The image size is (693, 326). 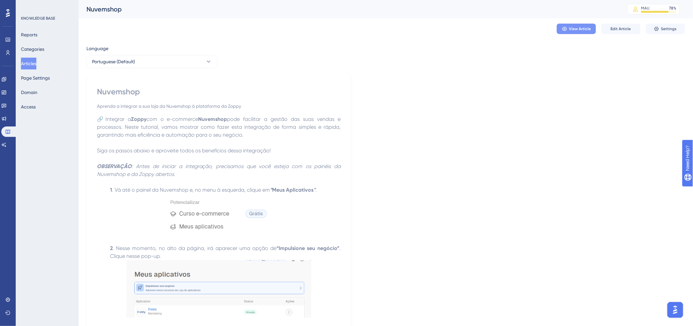 I want to click on div: 78 %, so click(x=673, y=8).